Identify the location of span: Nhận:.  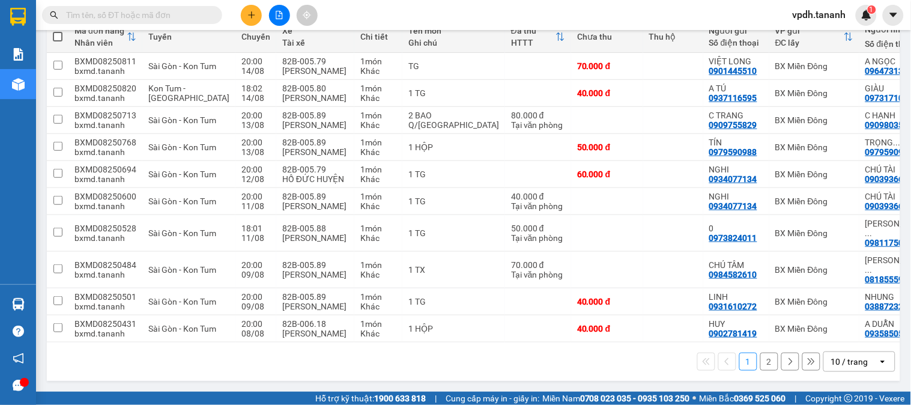
(117, 17).